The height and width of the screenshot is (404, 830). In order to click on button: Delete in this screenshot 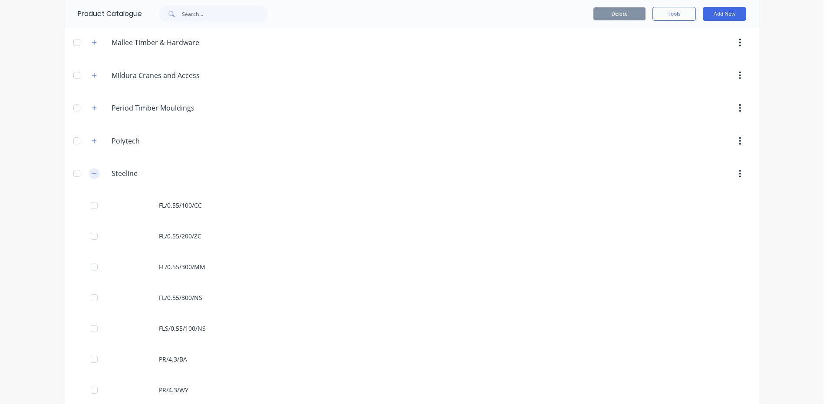, I will do `click(619, 14)`.